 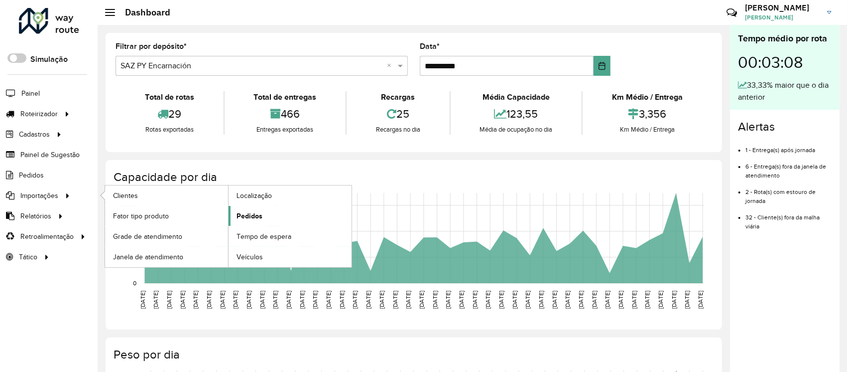 What do you see at coordinates (47, 236) in the screenshot?
I see `span: Retroalimentação` at bounding box center [47, 236].